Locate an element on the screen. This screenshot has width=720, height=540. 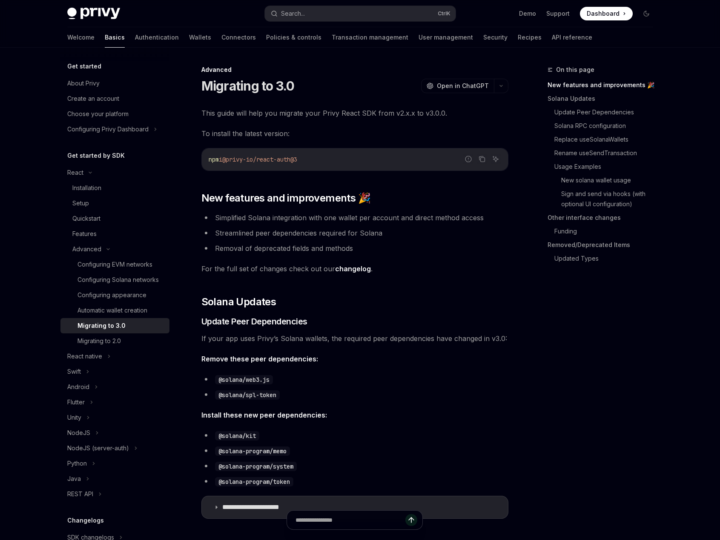
span: Update Peer Dependencies is located at coordinates (254, 322).